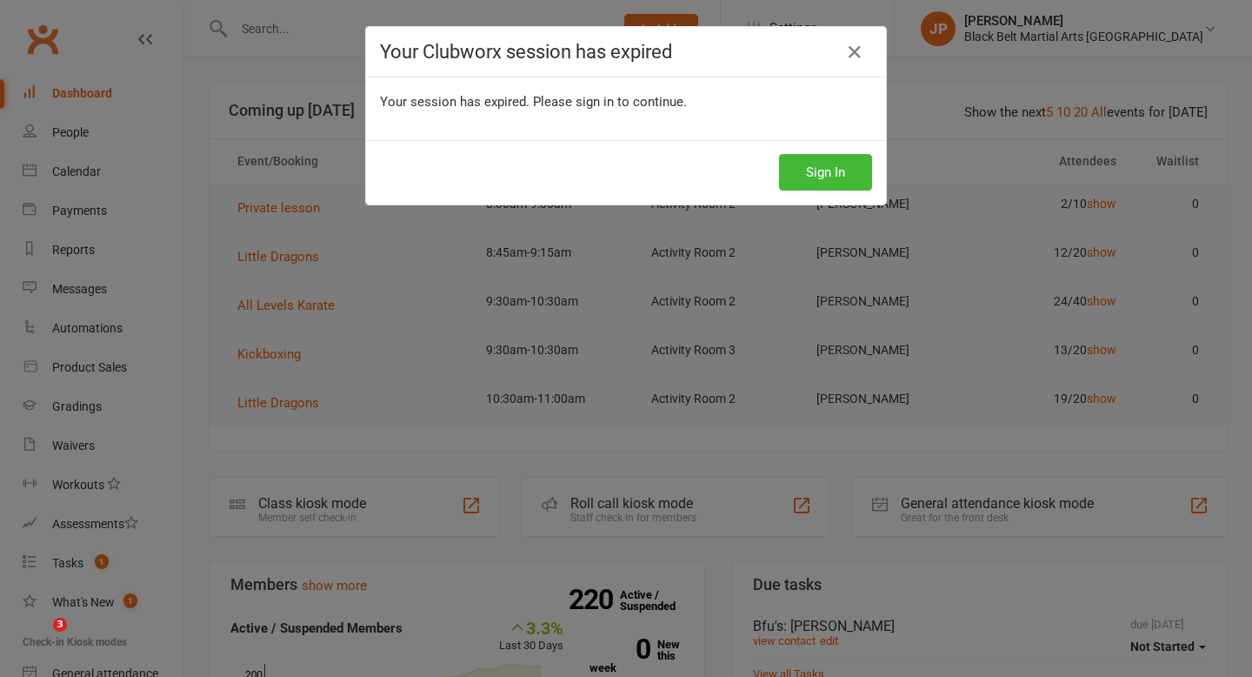 This screenshot has width=1252, height=677. What do you see at coordinates (533, 102) in the screenshot?
I see `span: Your session has expired. Please sign in to continue.` at bounding box center [533, 102].